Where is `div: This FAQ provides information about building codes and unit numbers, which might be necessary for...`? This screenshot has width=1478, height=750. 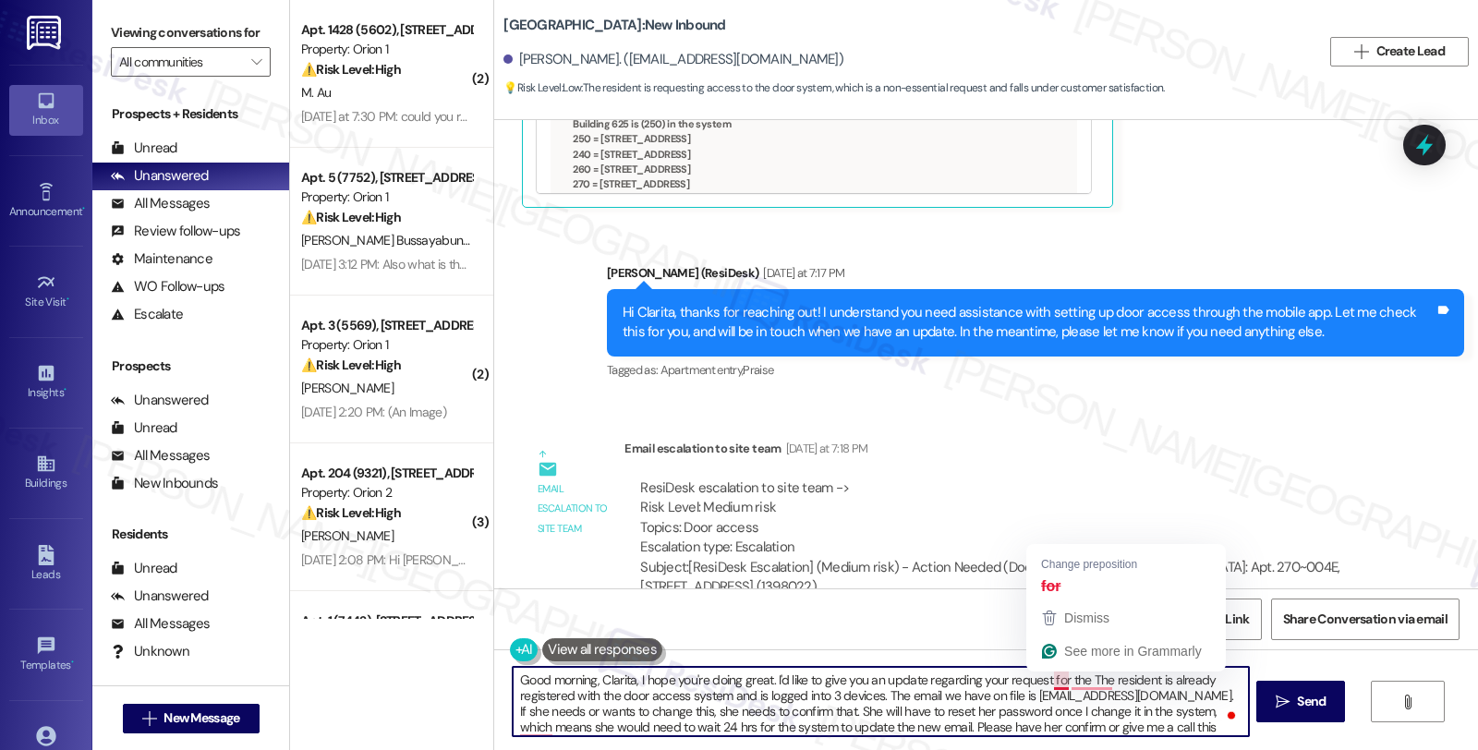 div: This FAQ provides information about building codes and unit numbers, which might be necessary for... is located at coordinates (814, 119).